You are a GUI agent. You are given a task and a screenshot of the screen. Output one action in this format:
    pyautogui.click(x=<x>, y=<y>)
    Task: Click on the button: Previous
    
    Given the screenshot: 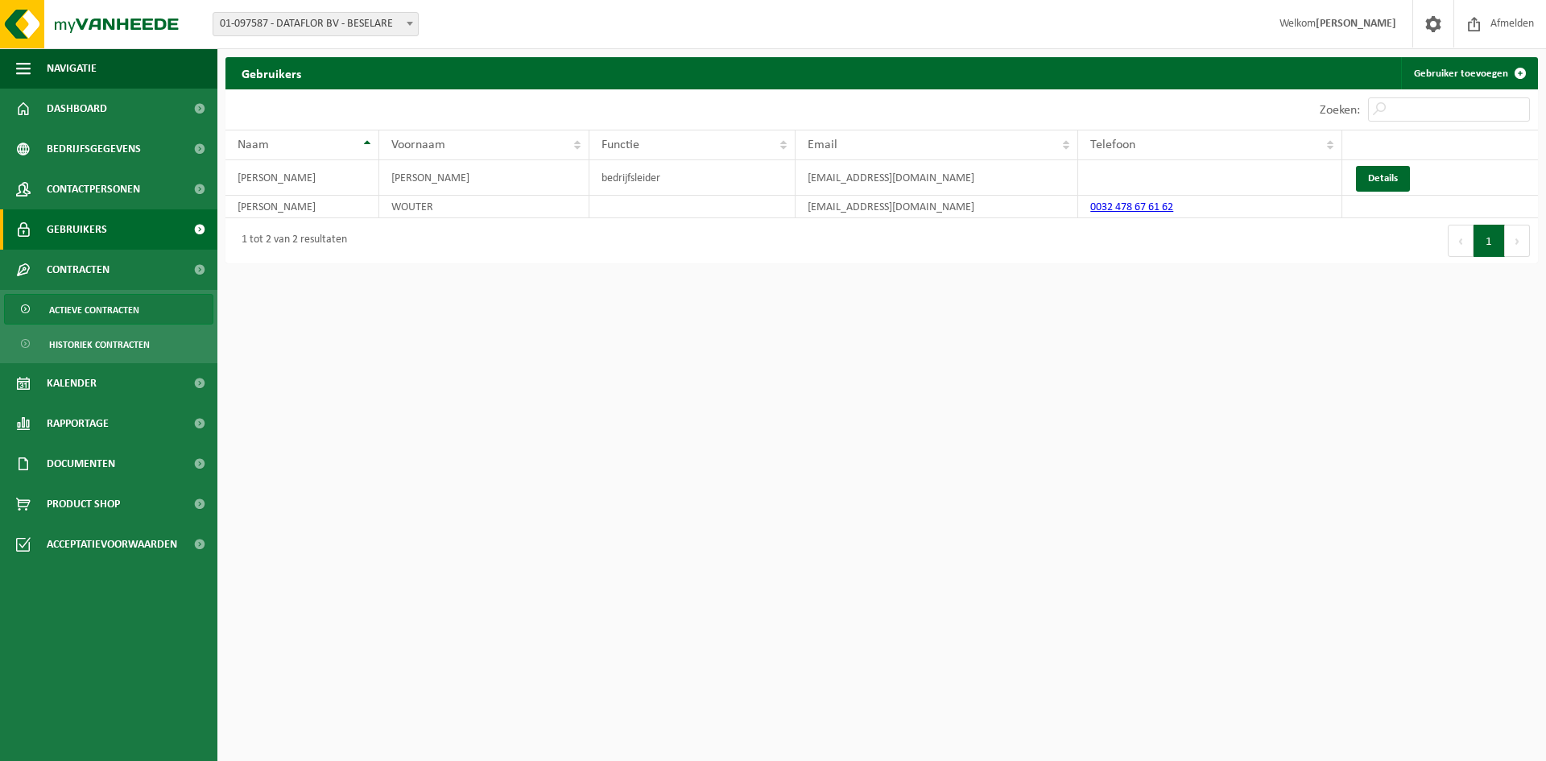 What is the action you would take?
    pyautogui.click(x=1461, y=241)
    